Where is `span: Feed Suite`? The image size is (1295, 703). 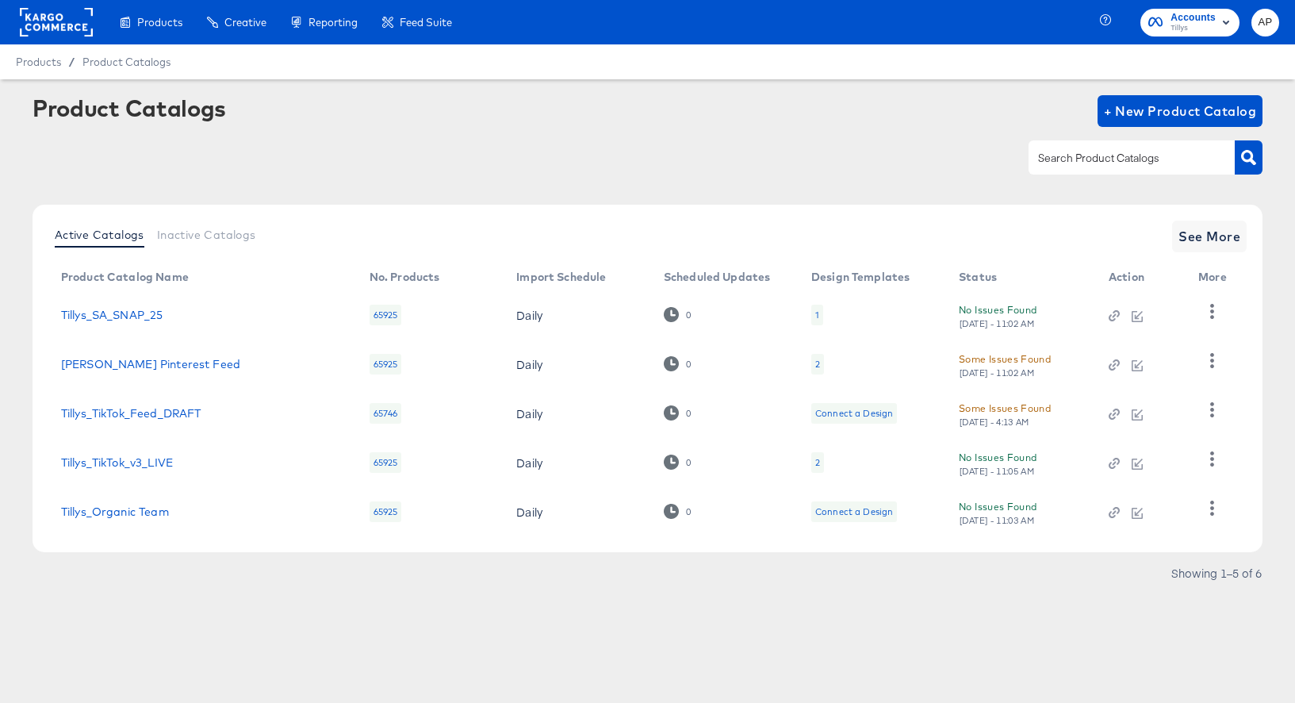 span: Feed Suite is located at coordinates (426, 22).